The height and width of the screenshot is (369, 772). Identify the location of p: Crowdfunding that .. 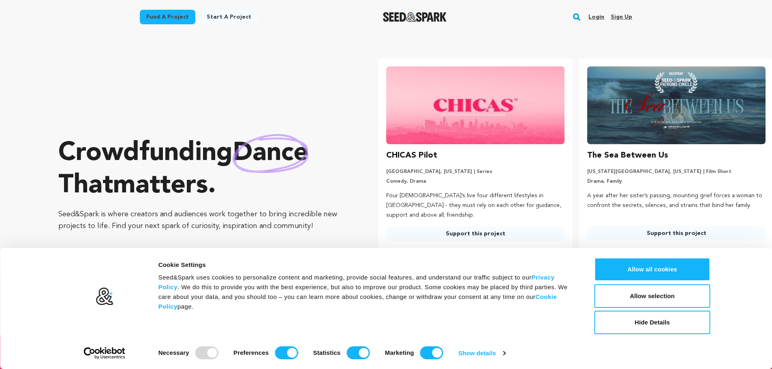
(202, 170).